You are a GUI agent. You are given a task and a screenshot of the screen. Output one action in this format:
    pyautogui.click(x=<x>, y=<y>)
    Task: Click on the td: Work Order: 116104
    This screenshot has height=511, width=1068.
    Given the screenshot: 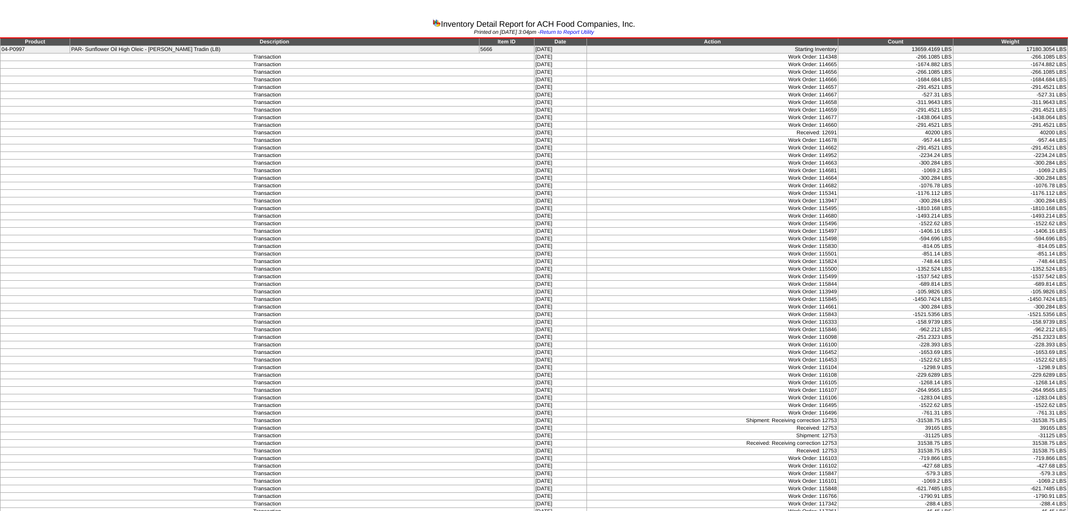 What is the action you would take?
    pyautogui.click(x=712, y=367)
    